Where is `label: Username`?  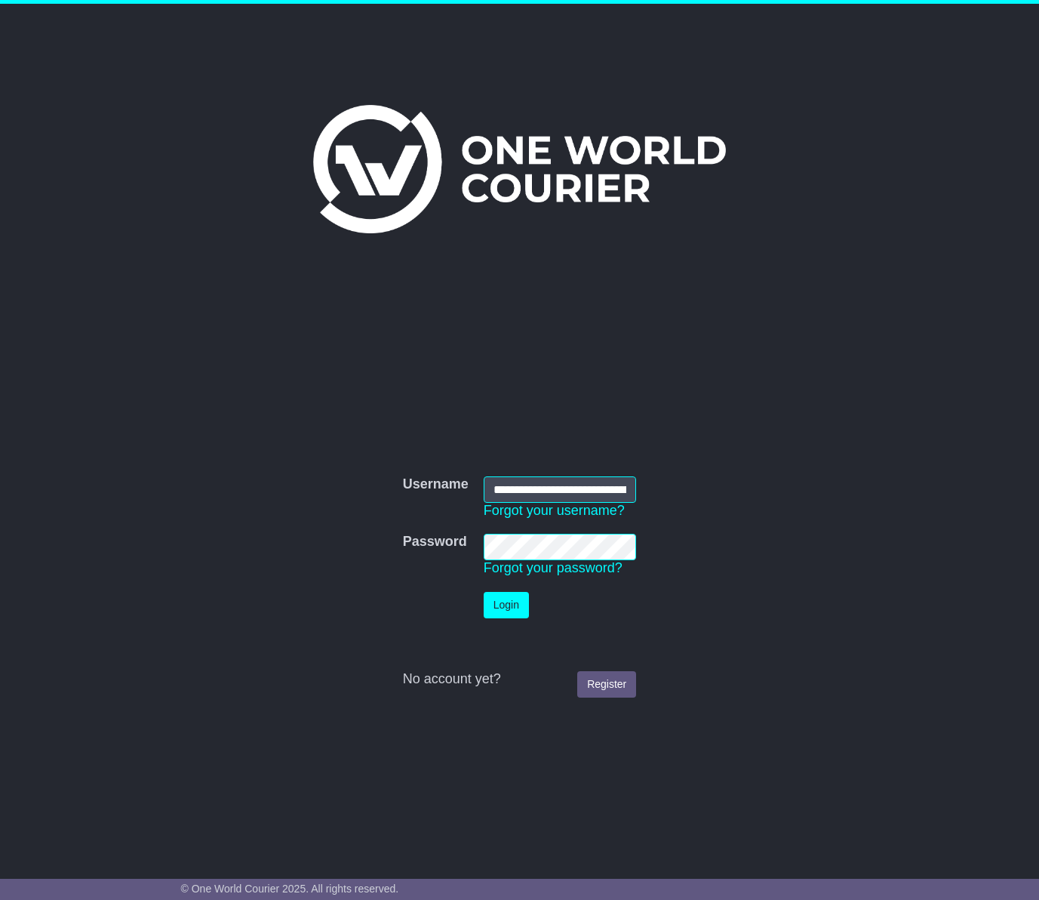 label: Username is located at coordinates (436, 485).